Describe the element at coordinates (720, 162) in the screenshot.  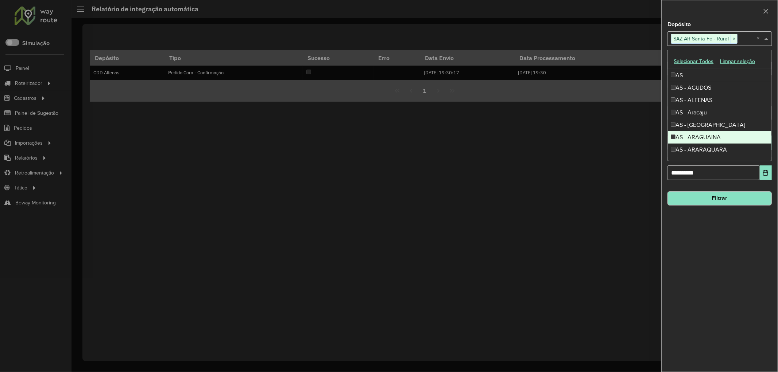
I see `div: AS - AS Minas` at that location.